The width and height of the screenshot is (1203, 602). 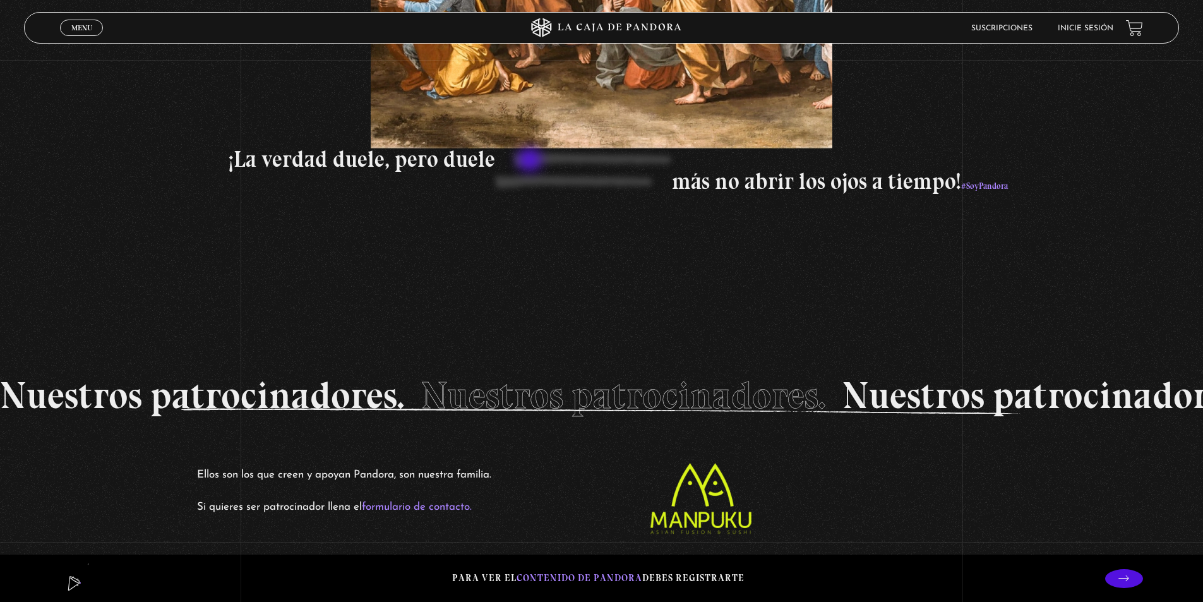 I want to click on a: Suscripciones, so click(x=1002, y=28).